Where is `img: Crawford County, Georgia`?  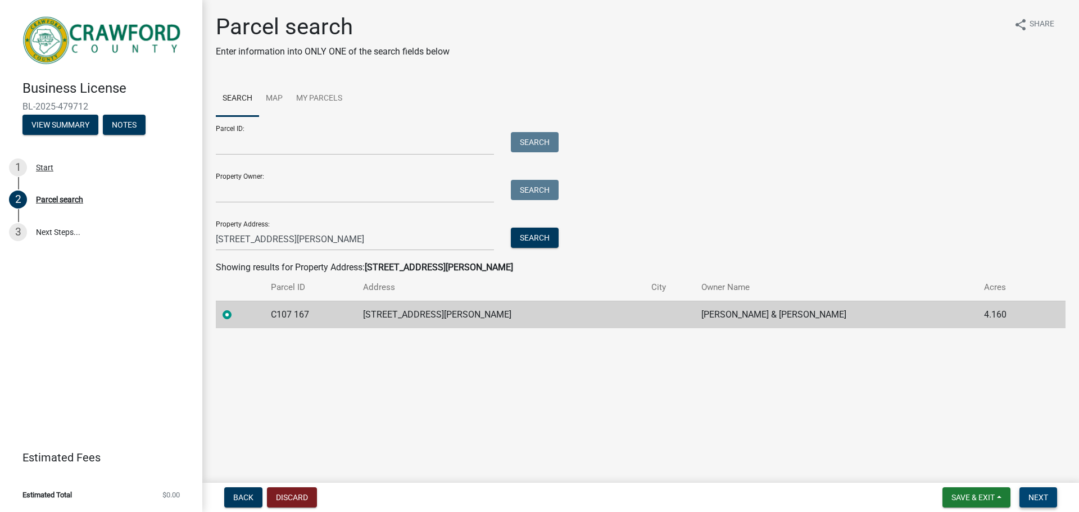 img: Crawford County, Georgia is located at coordinates (103, 40).